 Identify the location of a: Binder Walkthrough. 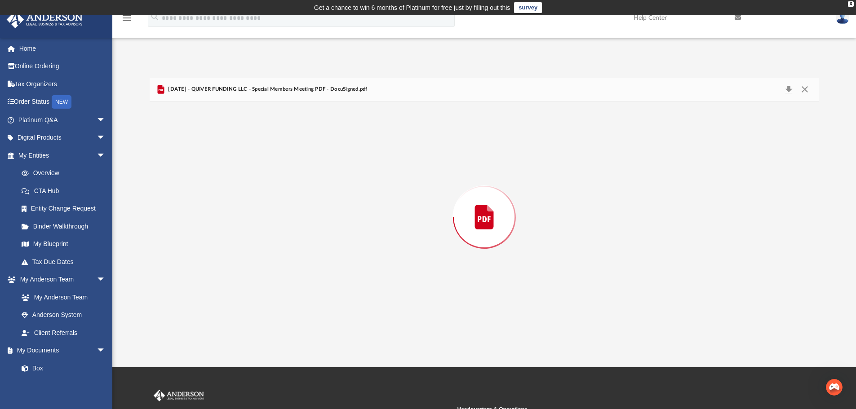
(66, 226).